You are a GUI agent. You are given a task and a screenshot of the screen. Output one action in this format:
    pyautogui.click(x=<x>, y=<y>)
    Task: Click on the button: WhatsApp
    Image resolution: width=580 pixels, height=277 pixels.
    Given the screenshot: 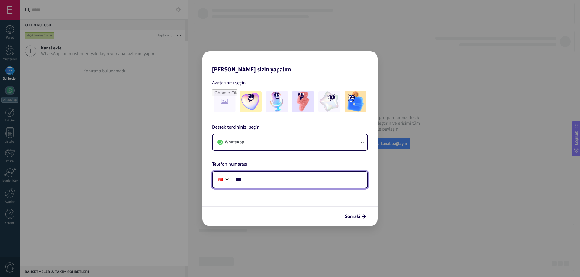 What is the action you would take?
    pyautogui.click(x=290, y=142)
    